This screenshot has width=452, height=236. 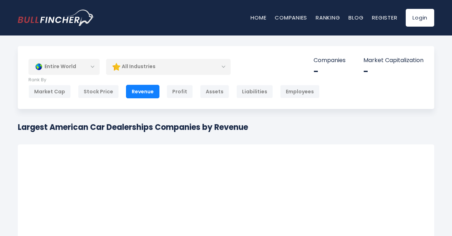 What do you see at coordinates (168, 67) in the screenshot?
I see `div: All Industries` at bounding box center [168, 67].